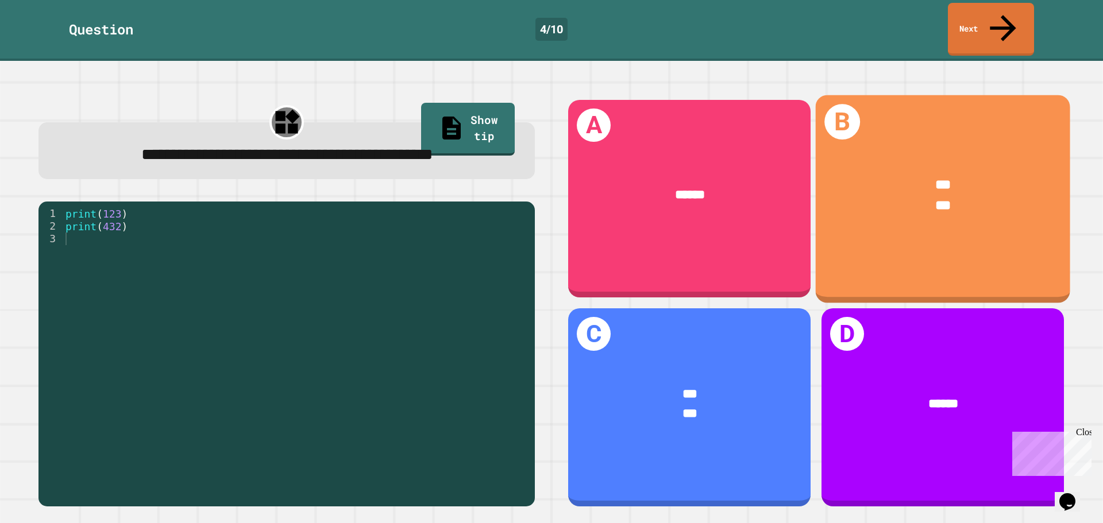 Image resolution: width=1103 pixels, height=523 pixels. I want to click on div: 4 / 10, so click(551, 29).